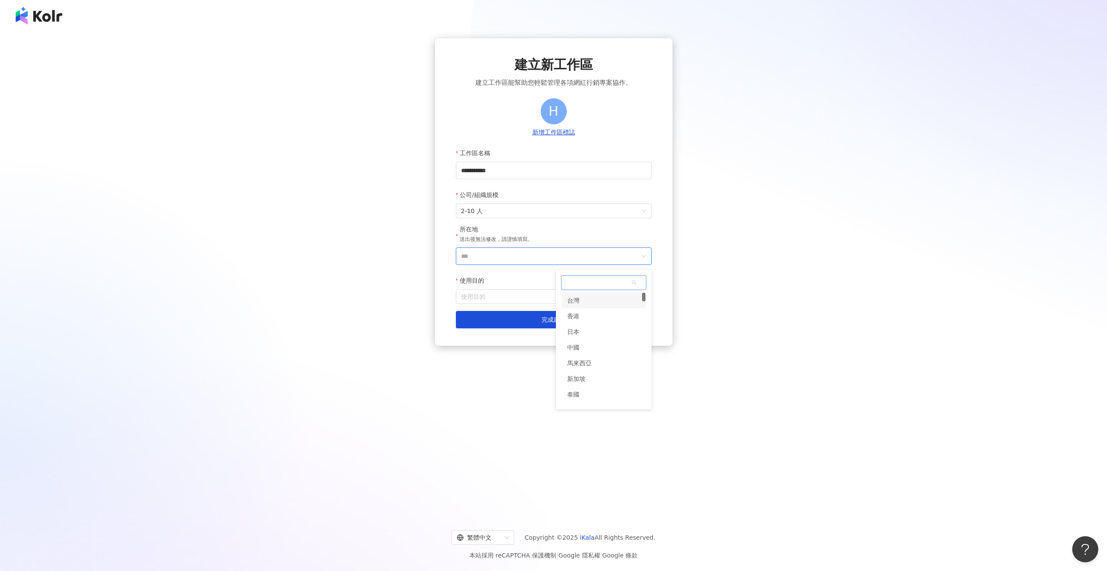 The image size is (1107, 571). I want to click on input: 工作區名稱, so click(554, 170).